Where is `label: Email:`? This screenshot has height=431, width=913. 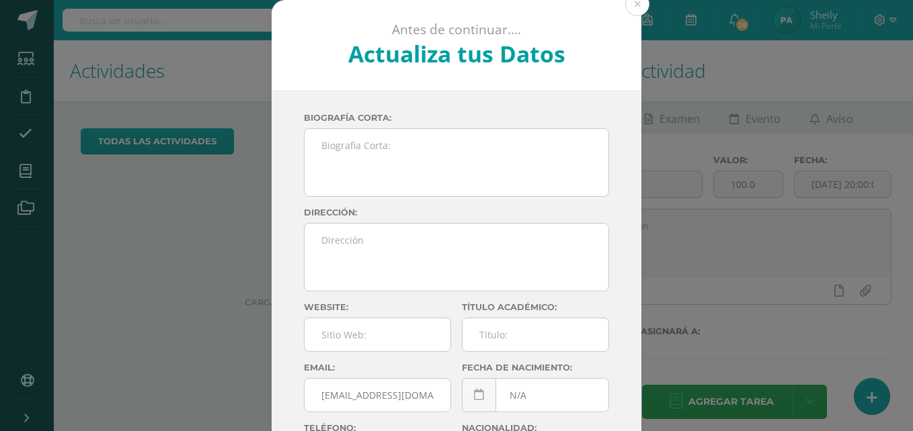 label: Email: is located at coordinates (377, 368).